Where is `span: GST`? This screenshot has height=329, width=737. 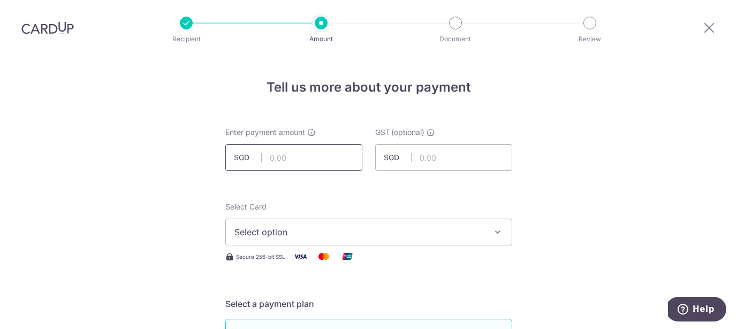
span: GST is located at coordinates (383, 132).